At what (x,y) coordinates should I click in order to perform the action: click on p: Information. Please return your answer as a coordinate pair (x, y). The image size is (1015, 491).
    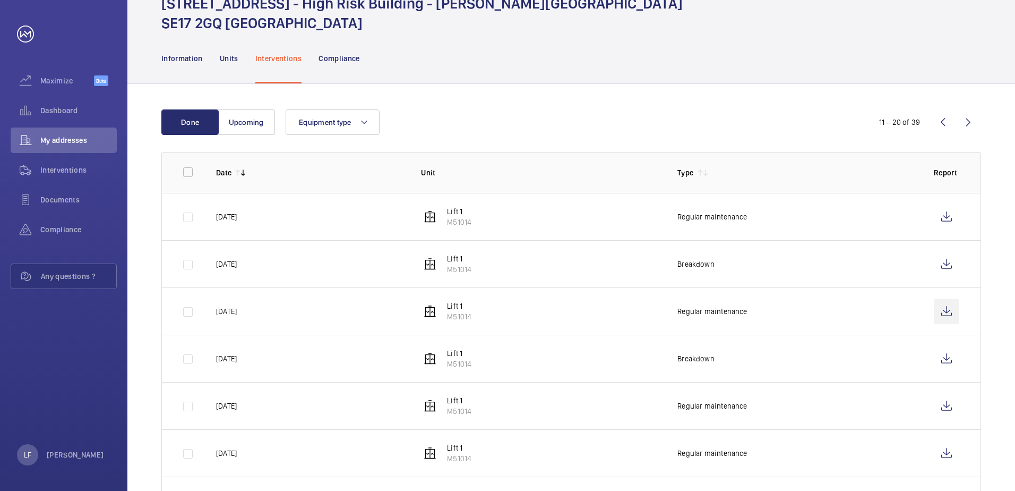
    Looking at the image, I should click on (182, 58).